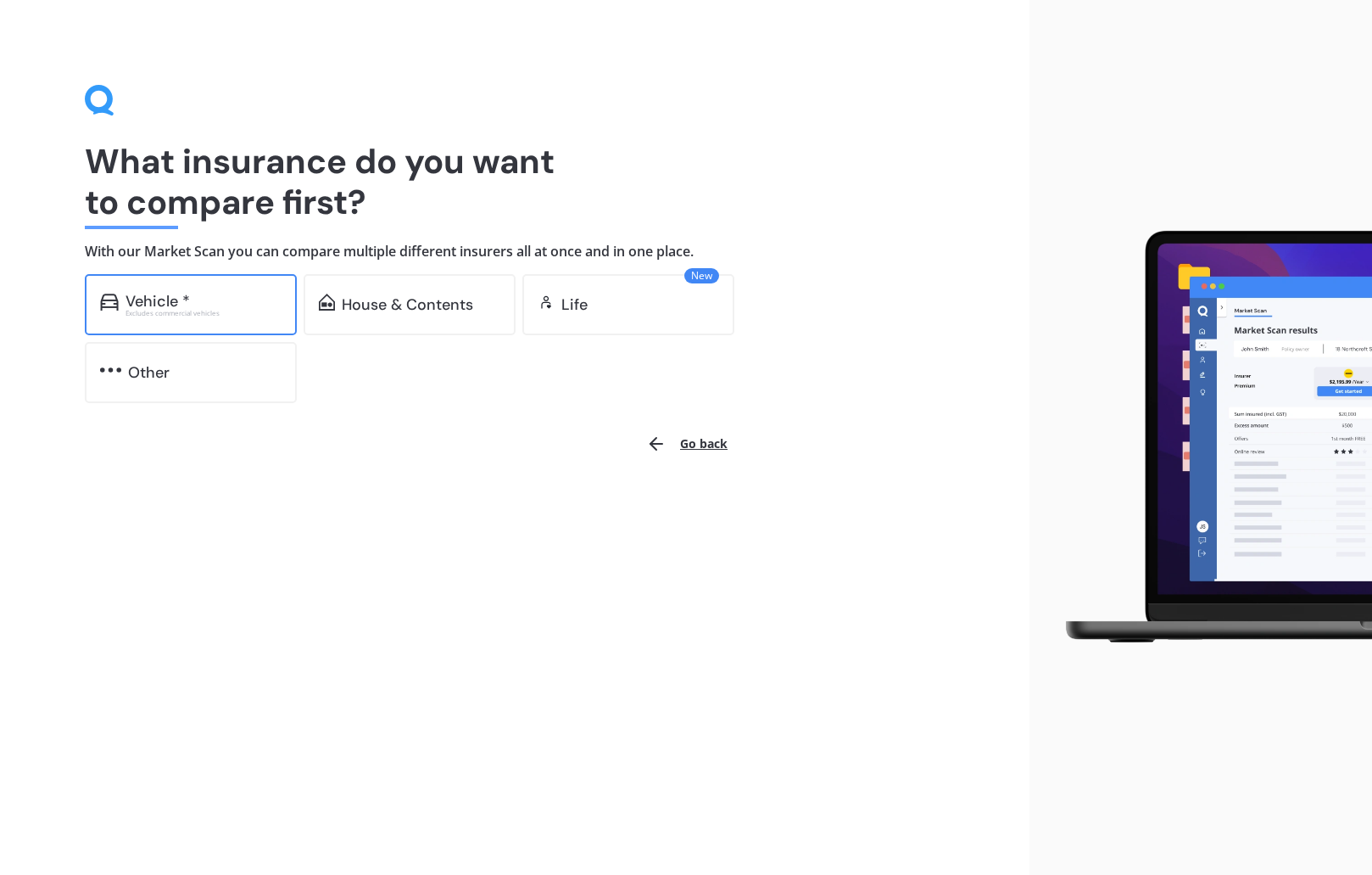 This screenshot has width=1372, height=875. Describe the element at coordinates (149, 373) in the screenshot. I see `div: Other` at that location.